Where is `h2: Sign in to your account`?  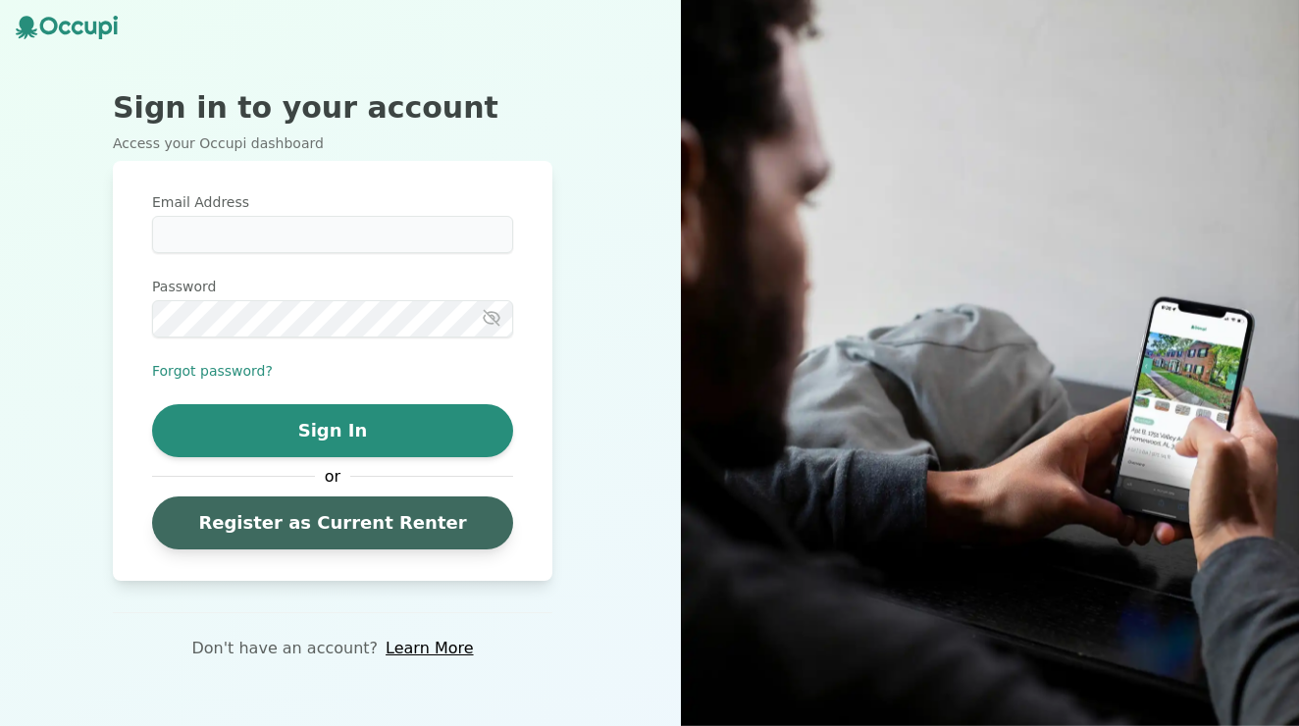
h2: Sign in to your account is located at coordinates (332, 108).